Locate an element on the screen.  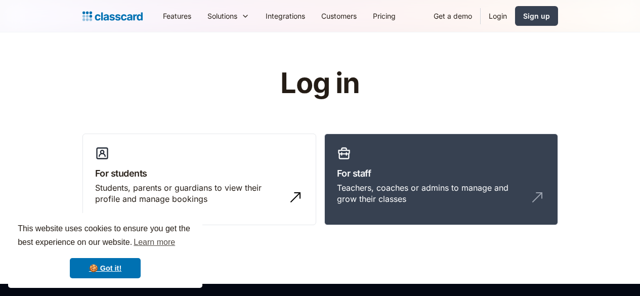
a: Login is located at coordinates (498, 16).